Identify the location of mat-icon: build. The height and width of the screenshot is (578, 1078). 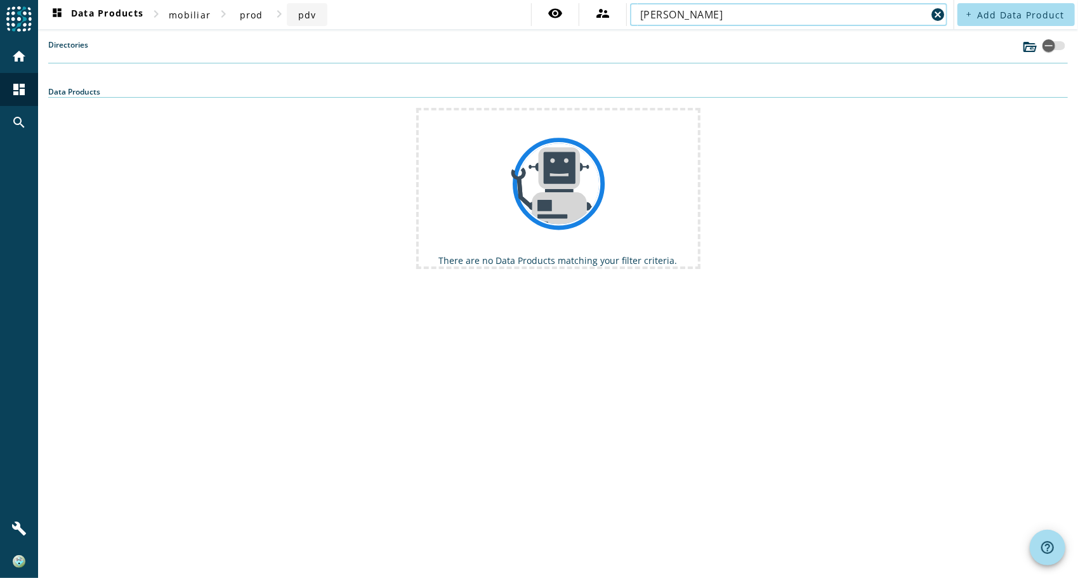
(19, 528).